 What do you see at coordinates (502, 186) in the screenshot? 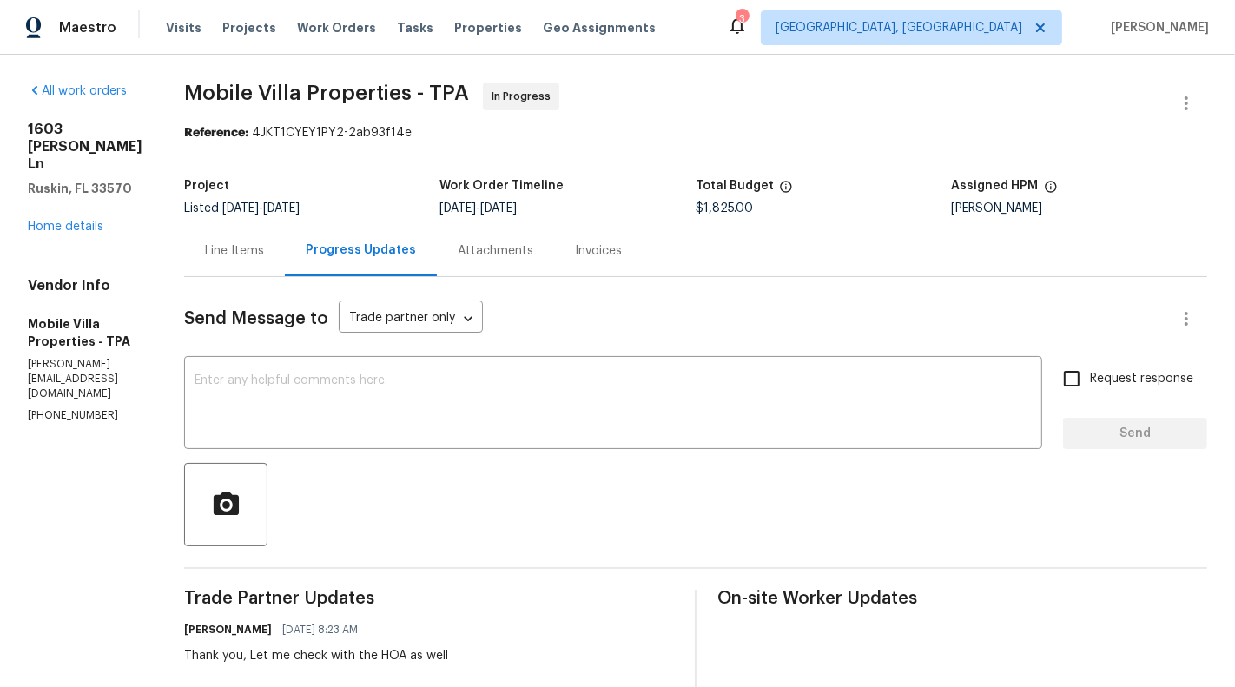
I see `h5: Work Order Timeline` at bounding box center [502, 186].